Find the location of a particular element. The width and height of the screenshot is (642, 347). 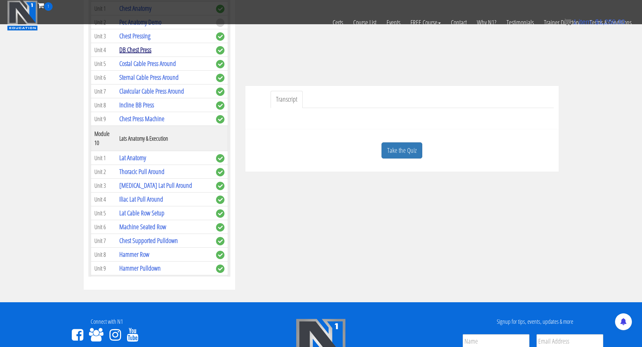

a: Hammer Pulldown is located at coordinates (140, 268).